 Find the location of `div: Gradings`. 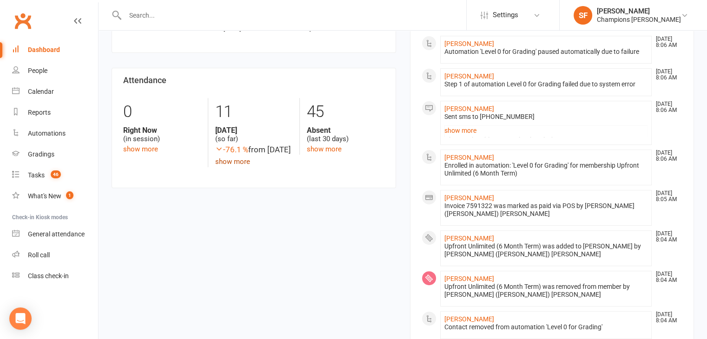

div: Gradings is located at coordinates (41, 154).